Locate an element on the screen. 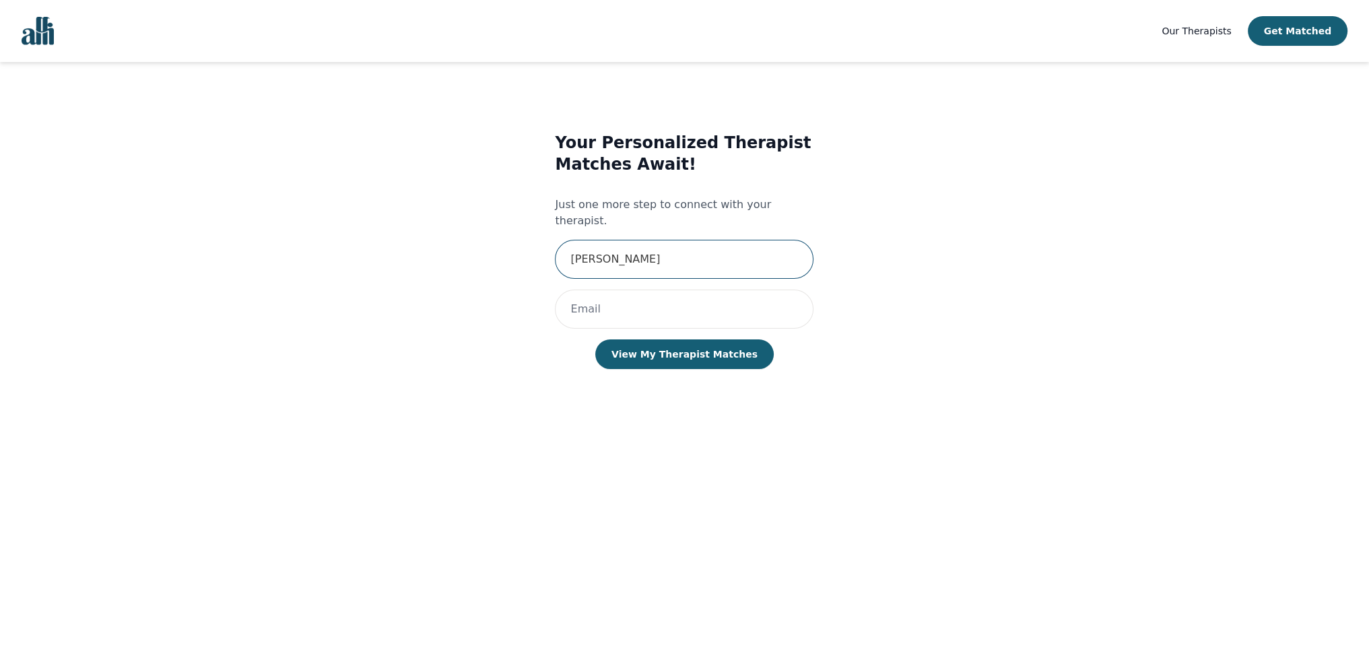 This screenshot has width=1369, height=662. img: alli logo is located at coordinates (38, 31).